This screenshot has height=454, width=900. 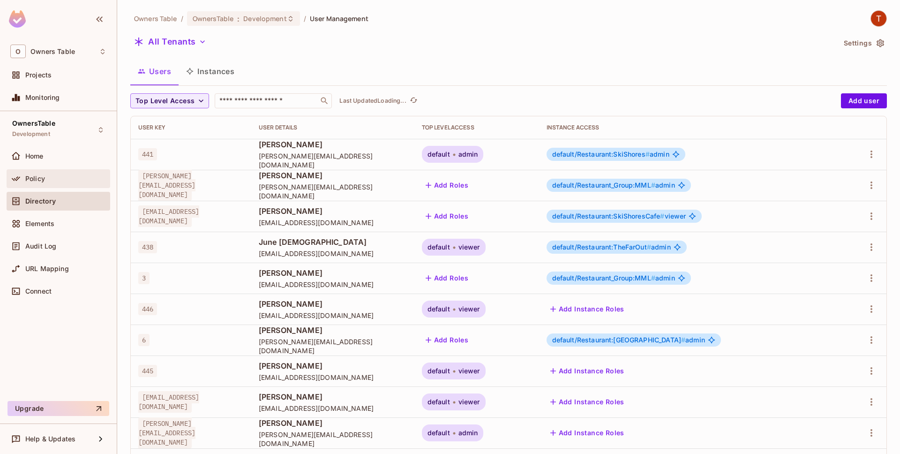 What do you see at coordinates (413, 101) in the screenshot?
I see `span: Click to refresh data` at bounding box center [413, 101].